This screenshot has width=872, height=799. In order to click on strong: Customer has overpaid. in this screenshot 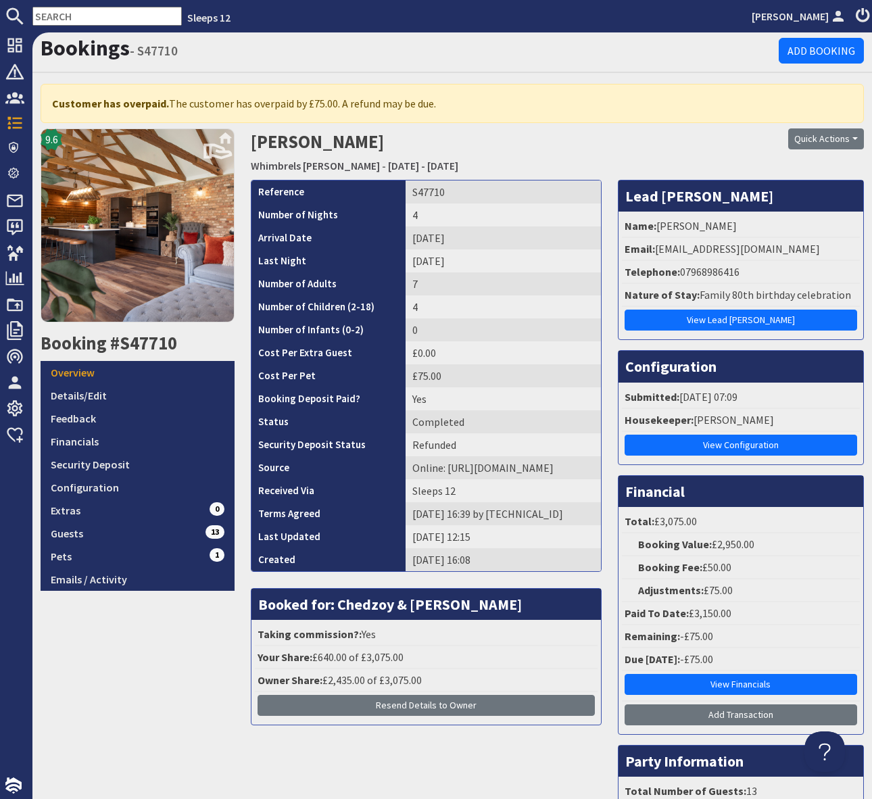, I will do `click(110, 103)`.